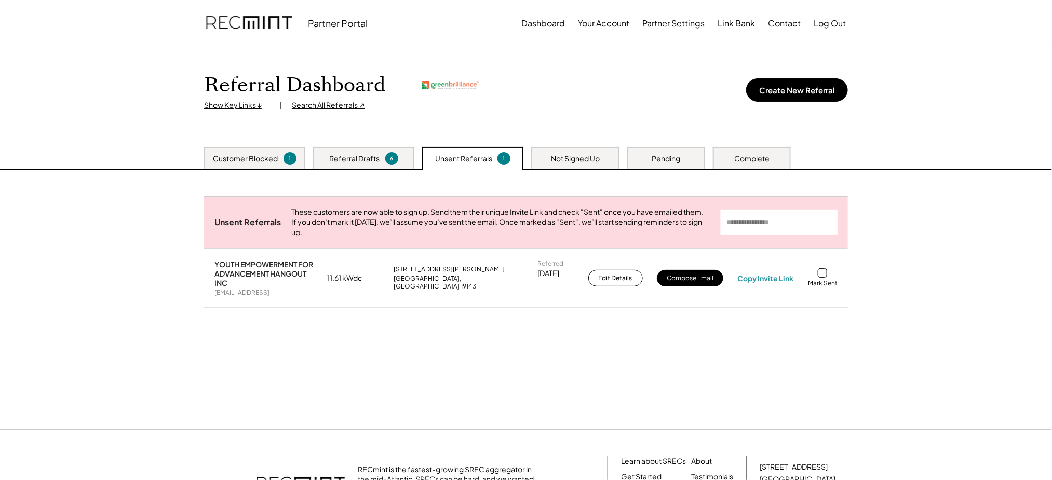  I want to click on div: Copy Invite Link, so click(766, 278).